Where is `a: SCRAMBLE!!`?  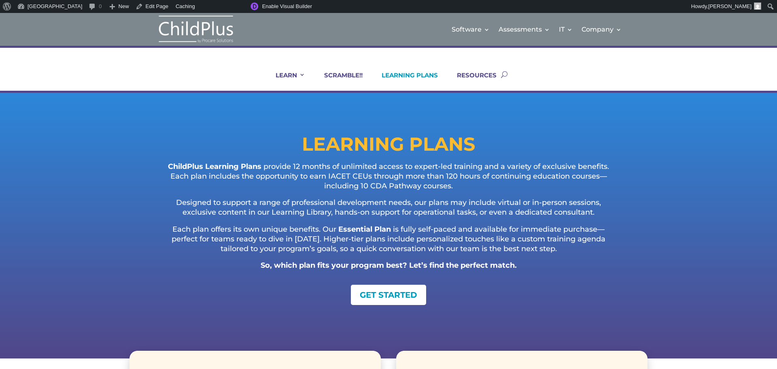
a: SCRAMBLE!! is located at coordinates (338, 81).